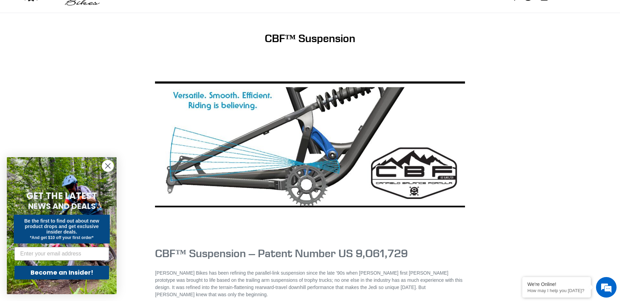  What do you see at coordinates (62, 227) in the screenshot?
I see `span: Be the first to find out about new product drops and get exclusive insider deals.` at bounding box center [62, 227].